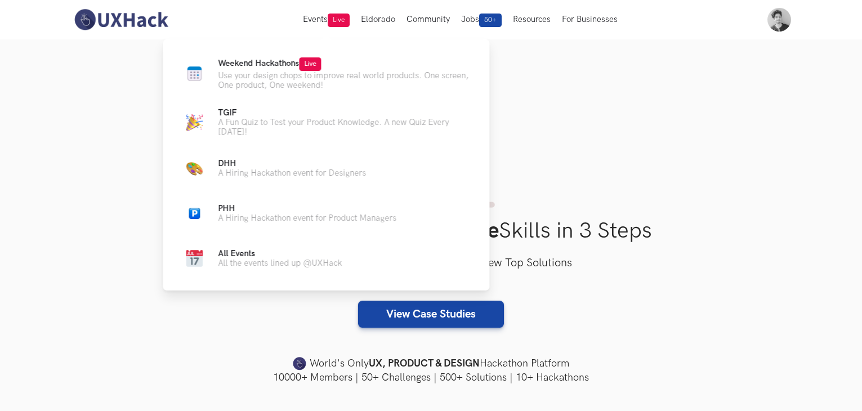 The height and width of the screenshot is (411, 862). What do you see at coordinates (326, 258) in the screenshot?
I see `a: CalendarAll EventsAll the events lined up @UXHack` at bounding box center [326, 258].